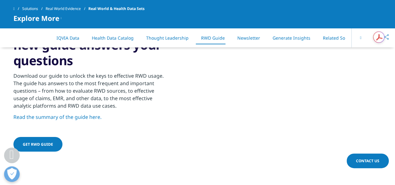 The width and height of the screenshot is (395, 185). I want to click on a: Thought Leadership, so click(167, 38).